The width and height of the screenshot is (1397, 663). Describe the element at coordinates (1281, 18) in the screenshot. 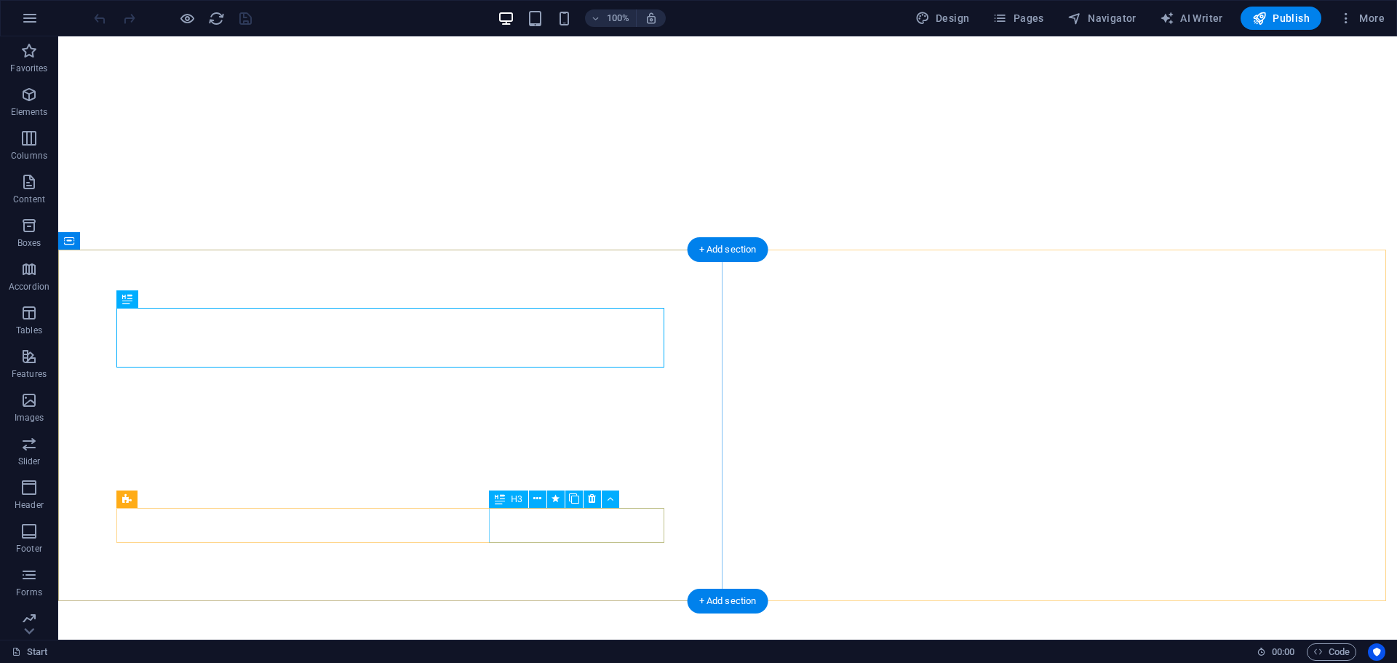

I see `button: Publish` at that location.